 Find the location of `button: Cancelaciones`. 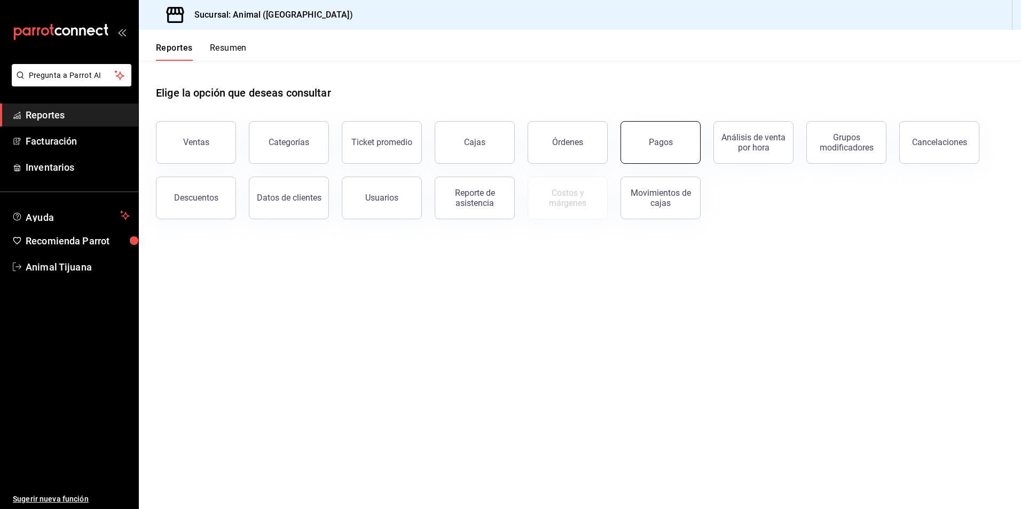

button: Cancelaciones is located at coordinates (939, 143).